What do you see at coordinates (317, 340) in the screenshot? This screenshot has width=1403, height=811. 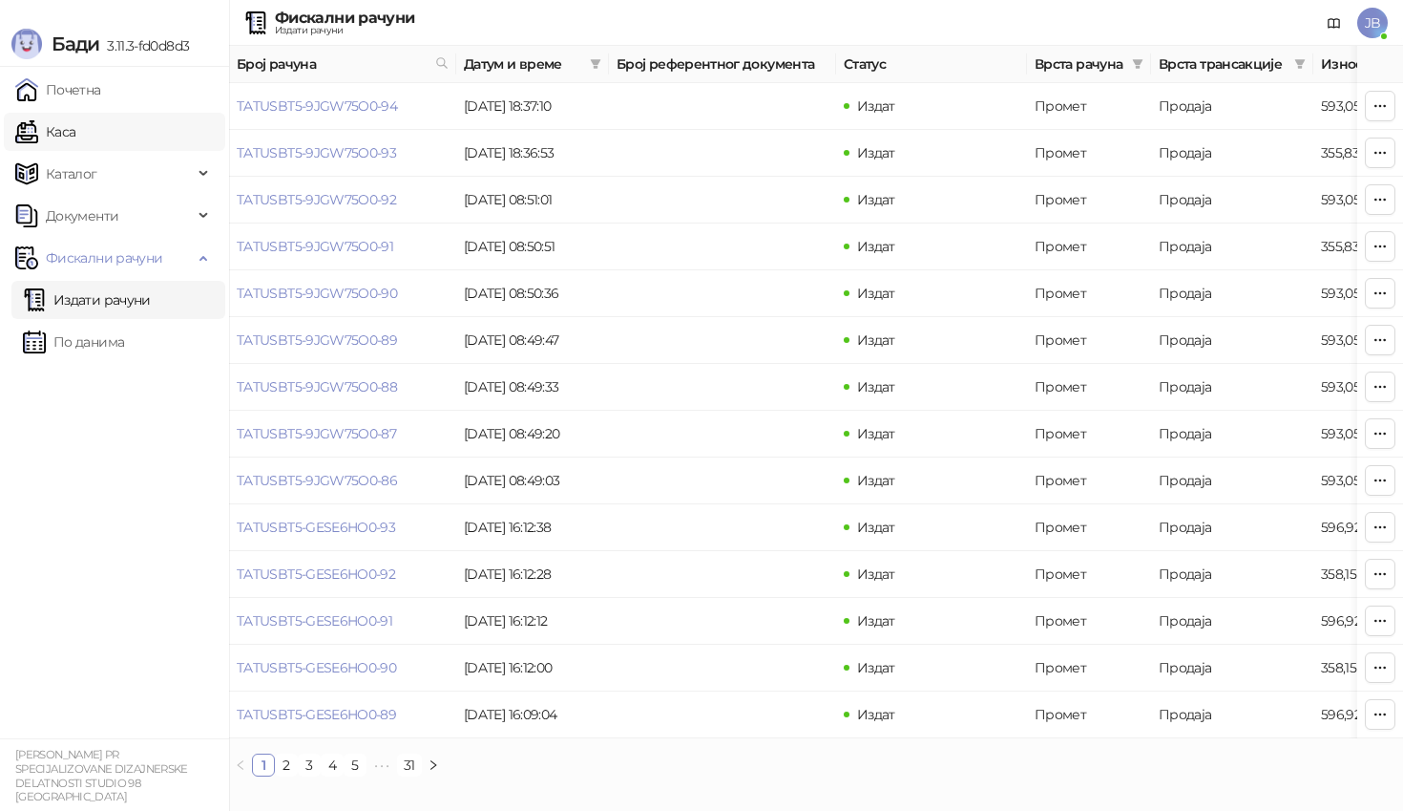 I see `a: TATUSBT5-9JGW75O0-89` at bounding box center [317, 340].